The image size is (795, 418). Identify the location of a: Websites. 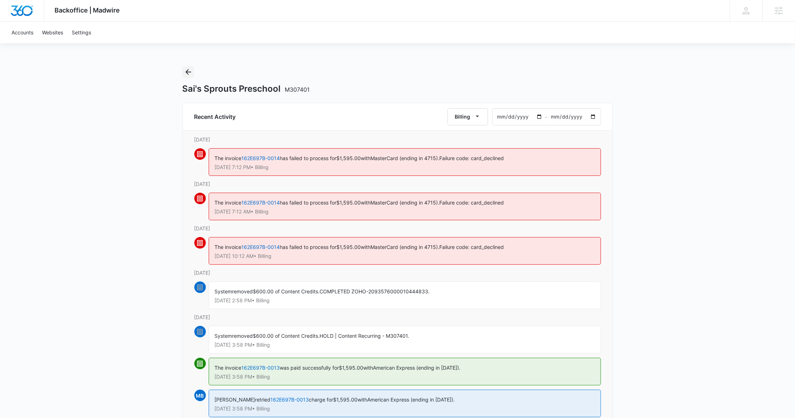
(52, 32).